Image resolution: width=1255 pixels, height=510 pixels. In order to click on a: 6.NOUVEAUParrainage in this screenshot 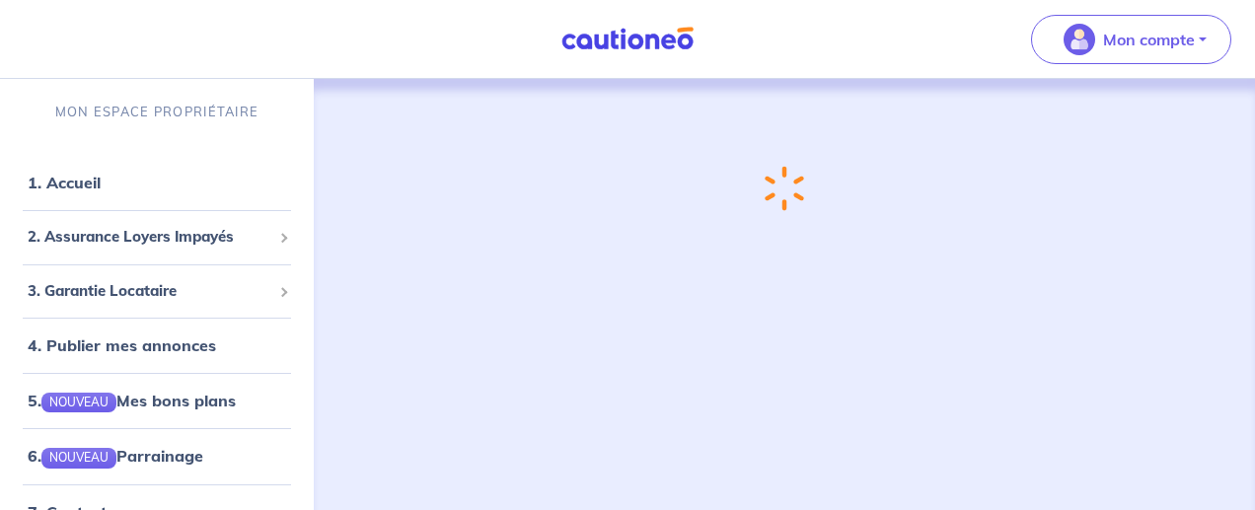, I will do `click(115, 456)`.